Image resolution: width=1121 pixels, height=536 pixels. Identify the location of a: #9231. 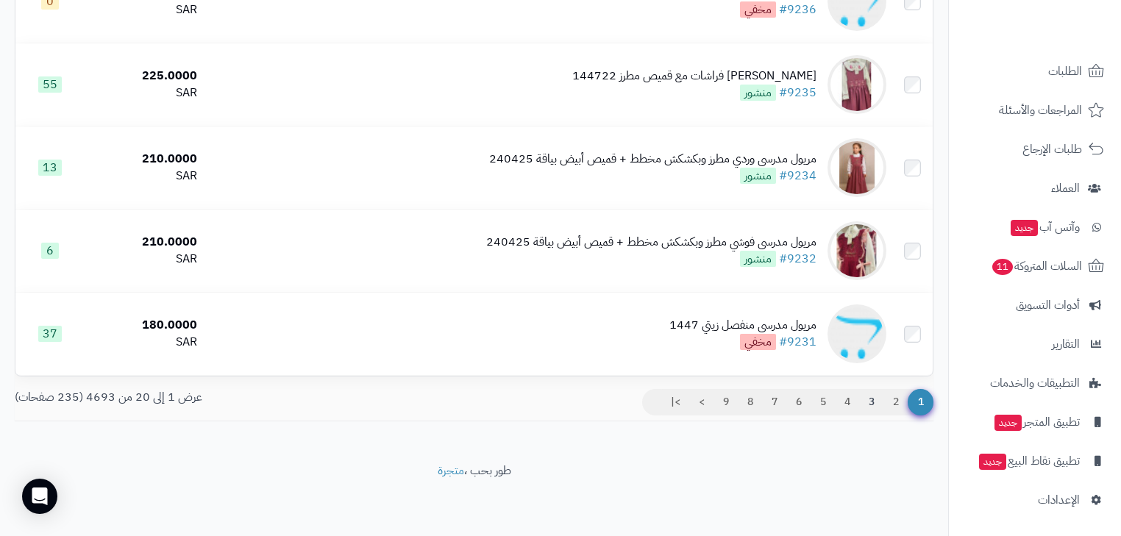
(797, 342).